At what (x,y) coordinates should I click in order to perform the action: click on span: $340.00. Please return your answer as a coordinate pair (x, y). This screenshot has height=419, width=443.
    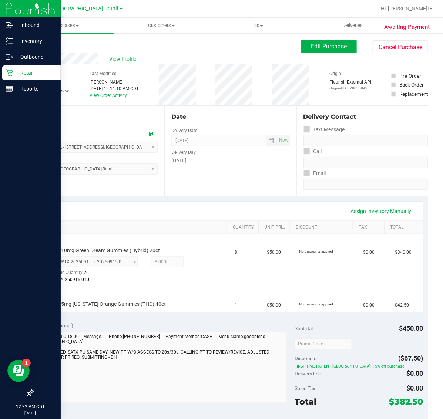
    Looking at the image, I should click on (403, 252).